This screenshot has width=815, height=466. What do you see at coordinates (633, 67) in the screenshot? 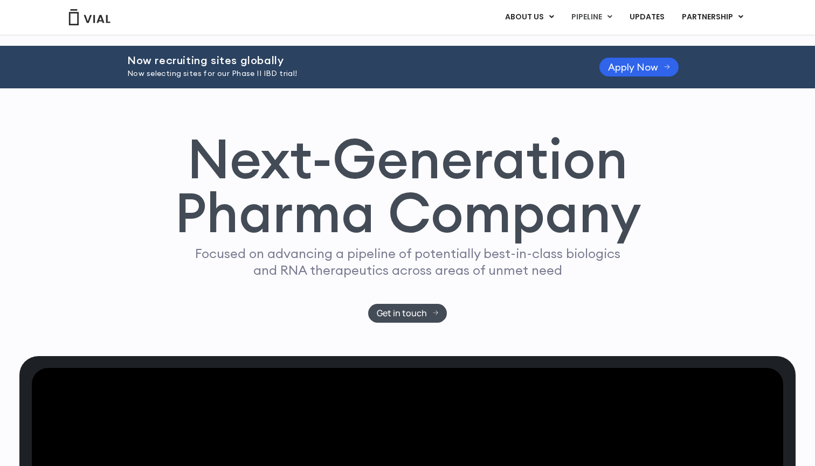
I see `span: Apply Now` at bounding box center [633, 67].